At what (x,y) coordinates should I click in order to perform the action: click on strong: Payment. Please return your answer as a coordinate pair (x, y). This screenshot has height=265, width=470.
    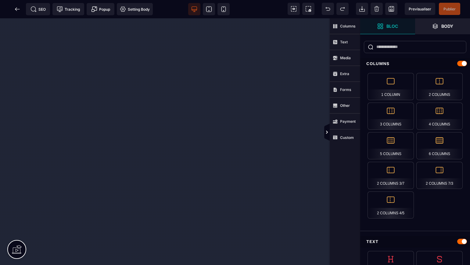
    Looking at the image, I should click on (348, 121).